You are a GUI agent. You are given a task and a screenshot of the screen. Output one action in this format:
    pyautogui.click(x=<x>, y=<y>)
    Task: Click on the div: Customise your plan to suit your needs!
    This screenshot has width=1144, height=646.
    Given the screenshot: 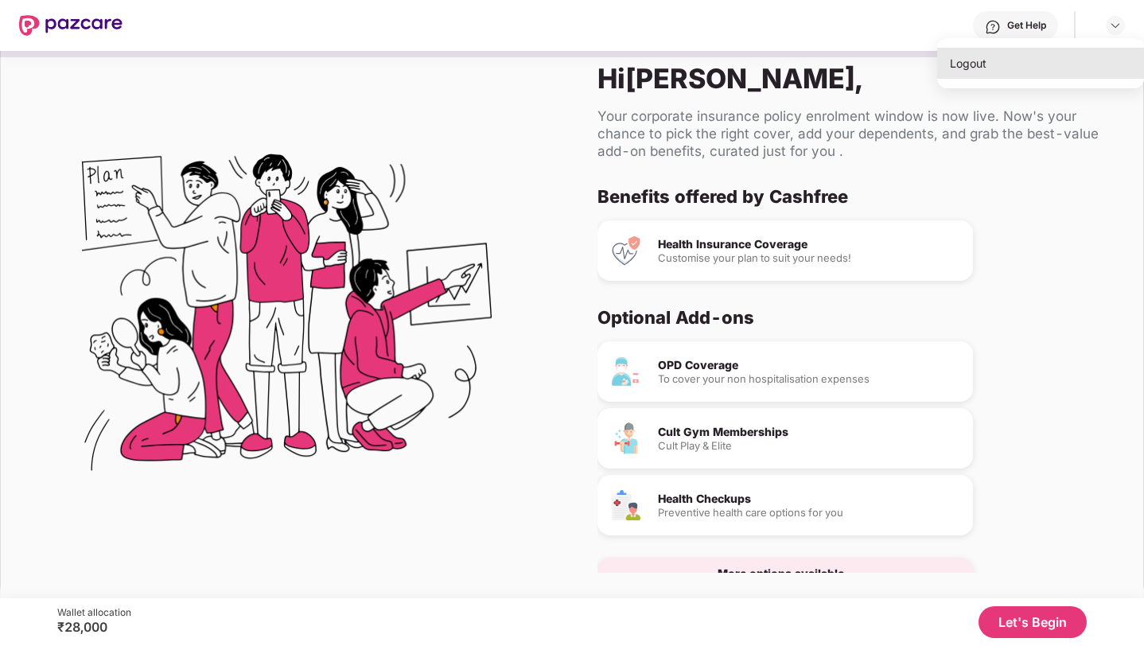 What is the action you would take?
    pyautogui.click(x=809, y=258)
    